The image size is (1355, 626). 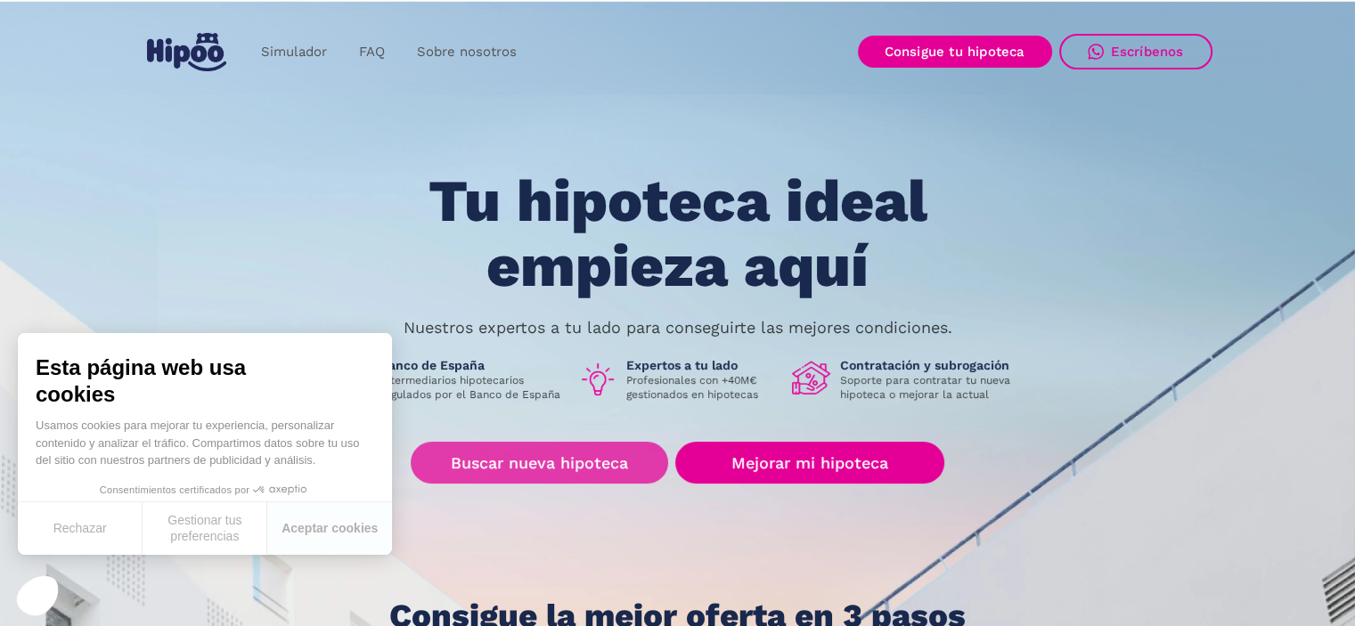 What do you see at coordinates (371, 52) in the screenshot?
I see `a: FAQ` at bounding box center [371, 52].